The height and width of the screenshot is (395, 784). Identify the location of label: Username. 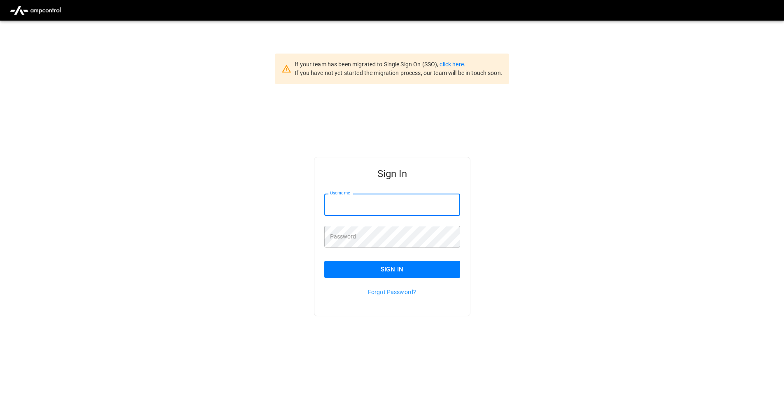
(340, 193).